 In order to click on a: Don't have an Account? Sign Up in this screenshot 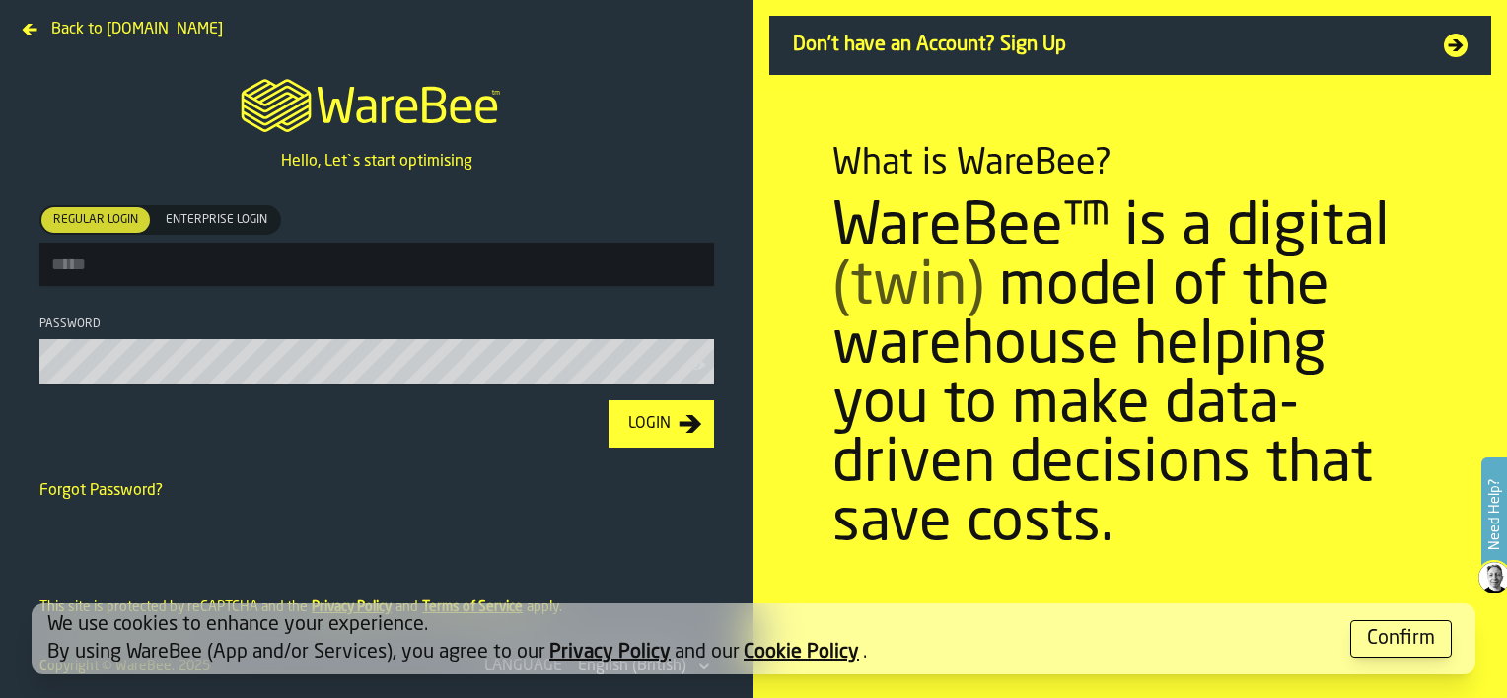, I will do `click(1130, 45)`.